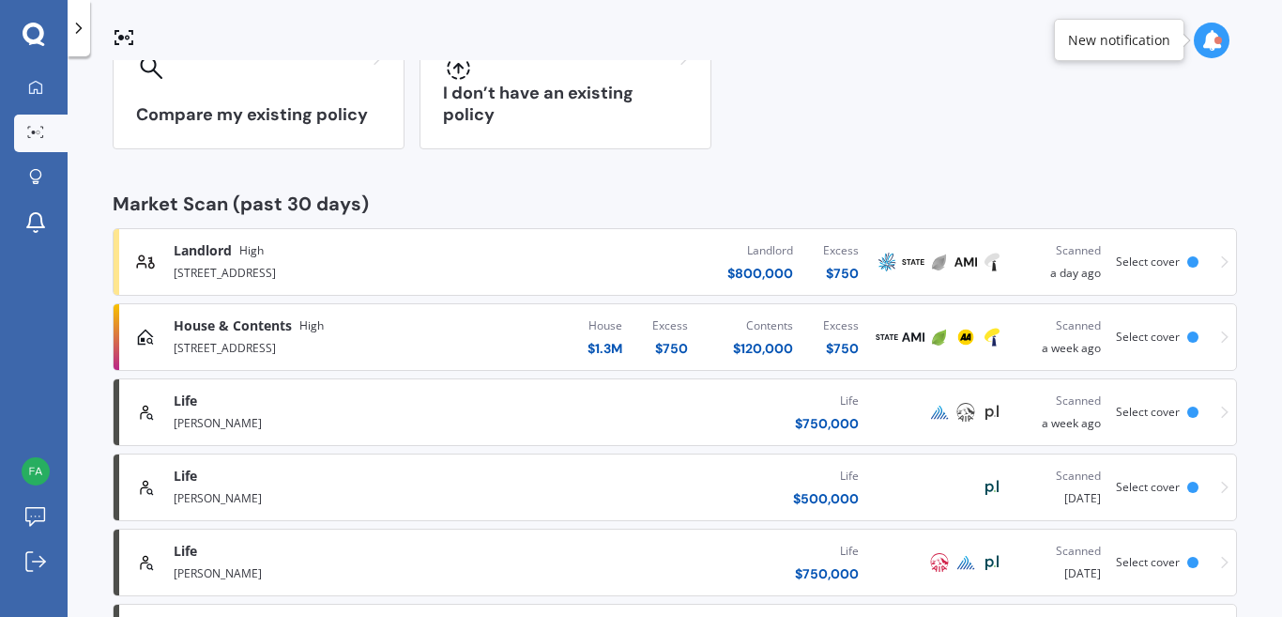  Describe the element at coordinates (604, 326) in the screenshot. I see `div: House` at that location.